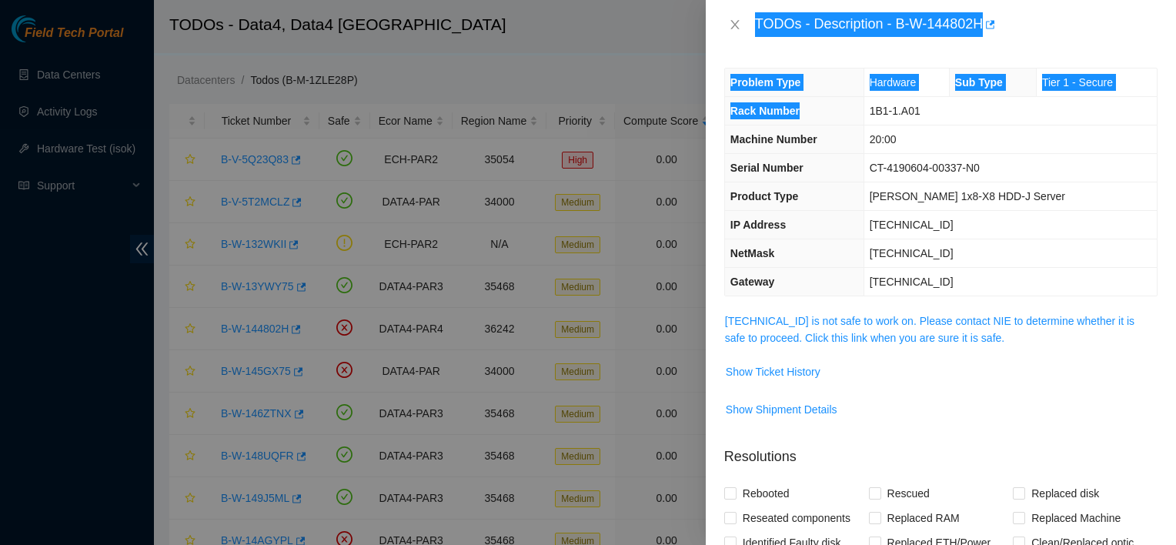 This screenshot has height=545, width=1176. Describe the element at coordinates (735, 25) in the screenshot. I see `span: close` at that location.